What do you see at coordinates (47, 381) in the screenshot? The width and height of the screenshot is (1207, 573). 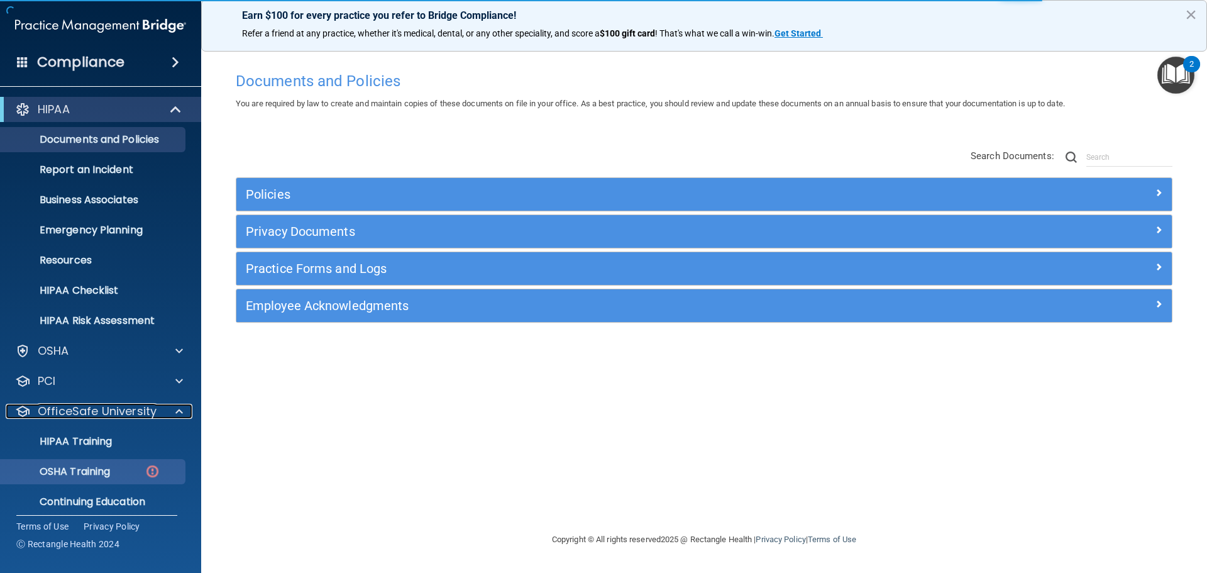 I see `p: PCI` at bounding box center [47, 381].